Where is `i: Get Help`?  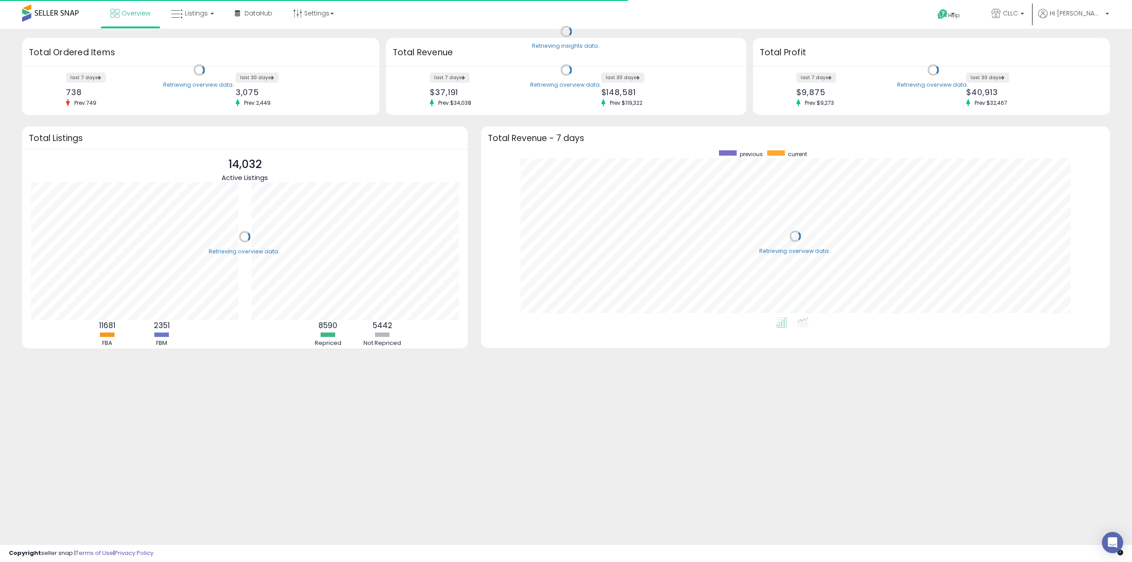
i: Get Help is located at coordinates (943, 14).